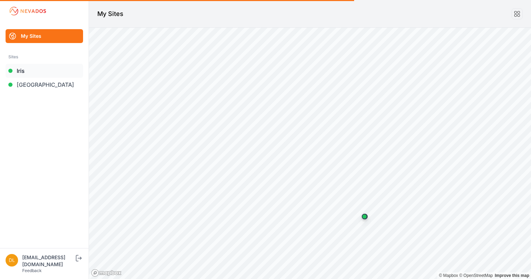 The height and width of the screenshot is (279, 531). Describe the element at coordinates (106, 273) in the screenshot. I see `a: Mapbox logo` at that location.